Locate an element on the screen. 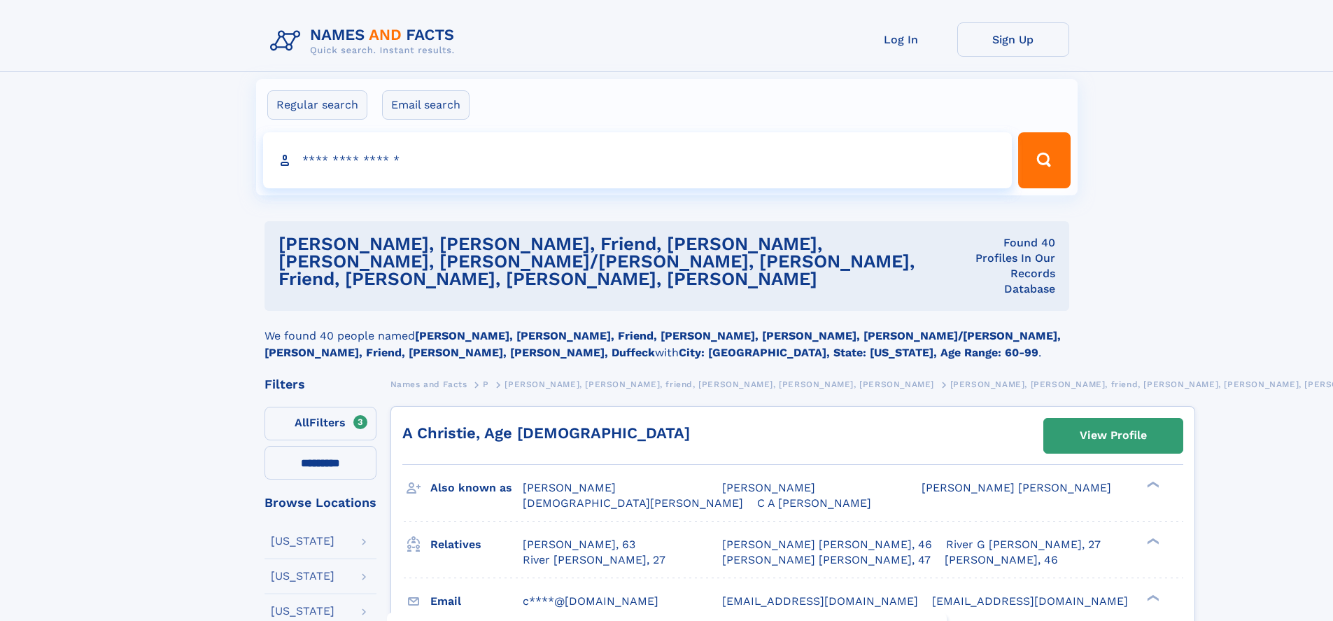 The image size is (1333, 621). div: We found 40 people named with . is located at coordinates (667, 336).